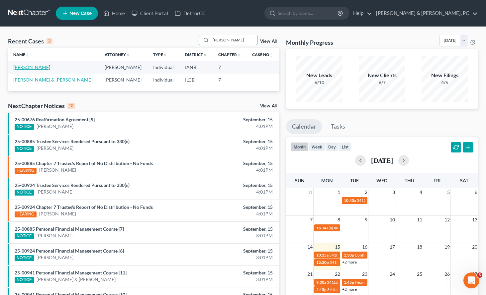 This screenshot has height=295, width=486. I want to click on span: 9:30a, so click(321, 282).